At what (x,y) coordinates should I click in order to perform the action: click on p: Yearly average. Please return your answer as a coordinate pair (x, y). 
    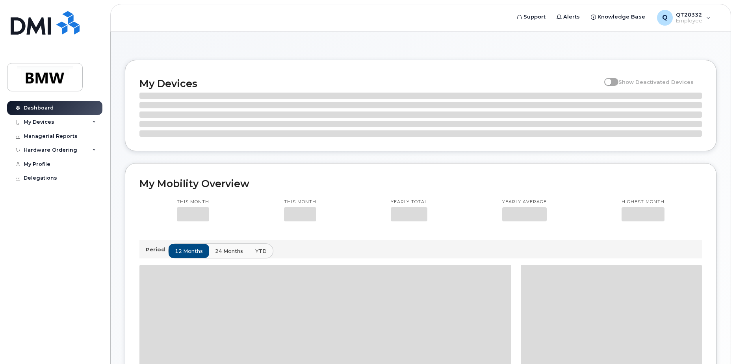
    Looking at the image, I should click on (524, 202).